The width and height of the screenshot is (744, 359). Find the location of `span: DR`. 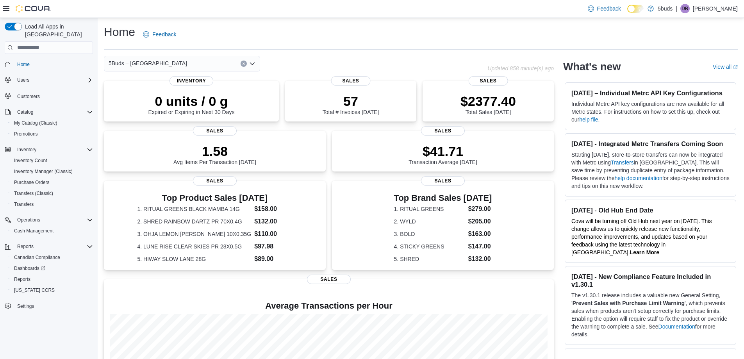

span: DR is located at coordinates (684, 9).